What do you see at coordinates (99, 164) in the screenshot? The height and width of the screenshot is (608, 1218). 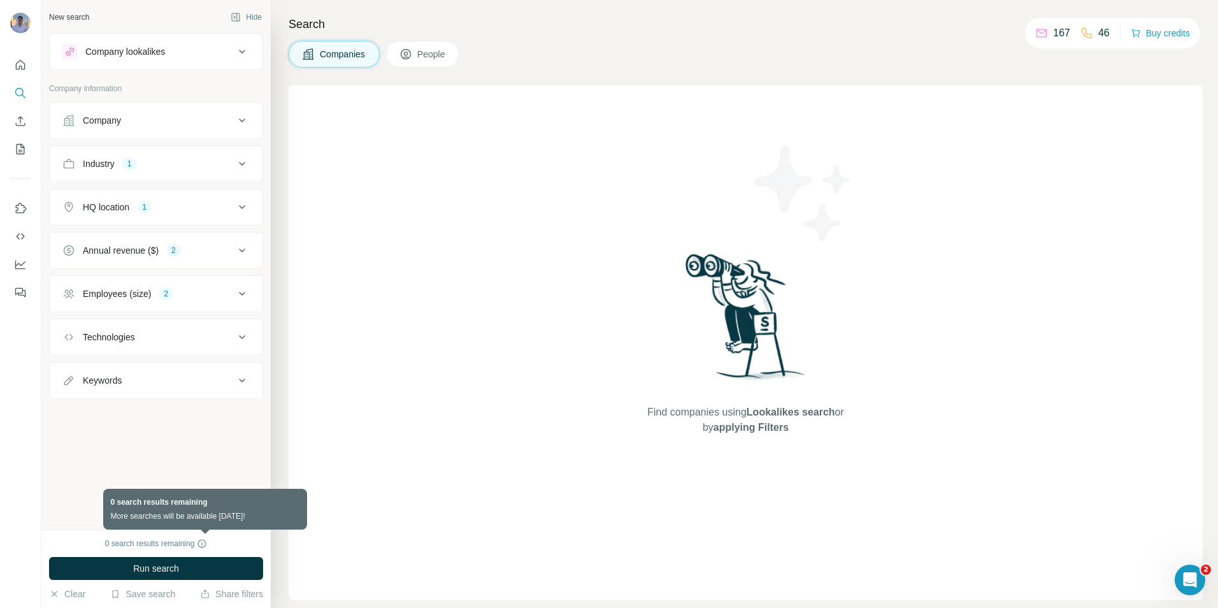 I see `div: Industry` at bounding box center [99, 164].